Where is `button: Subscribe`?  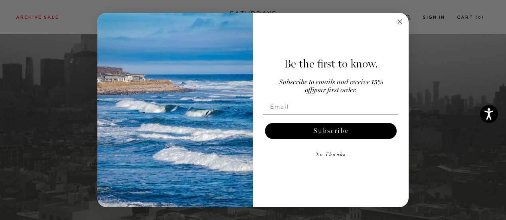
button: Subscribe is located at coordinates (331, 131).